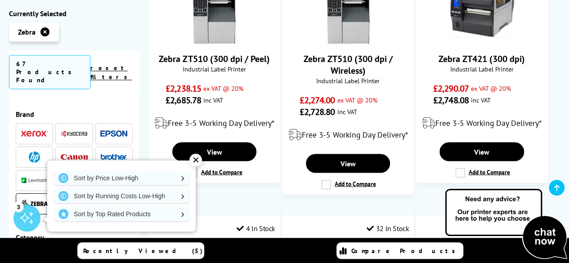 This screenshot has height=263, width=569. What do you see at coordinates (114, 133) in the screenshot?
I see `a: Epson` at bounding box center [114, 133].